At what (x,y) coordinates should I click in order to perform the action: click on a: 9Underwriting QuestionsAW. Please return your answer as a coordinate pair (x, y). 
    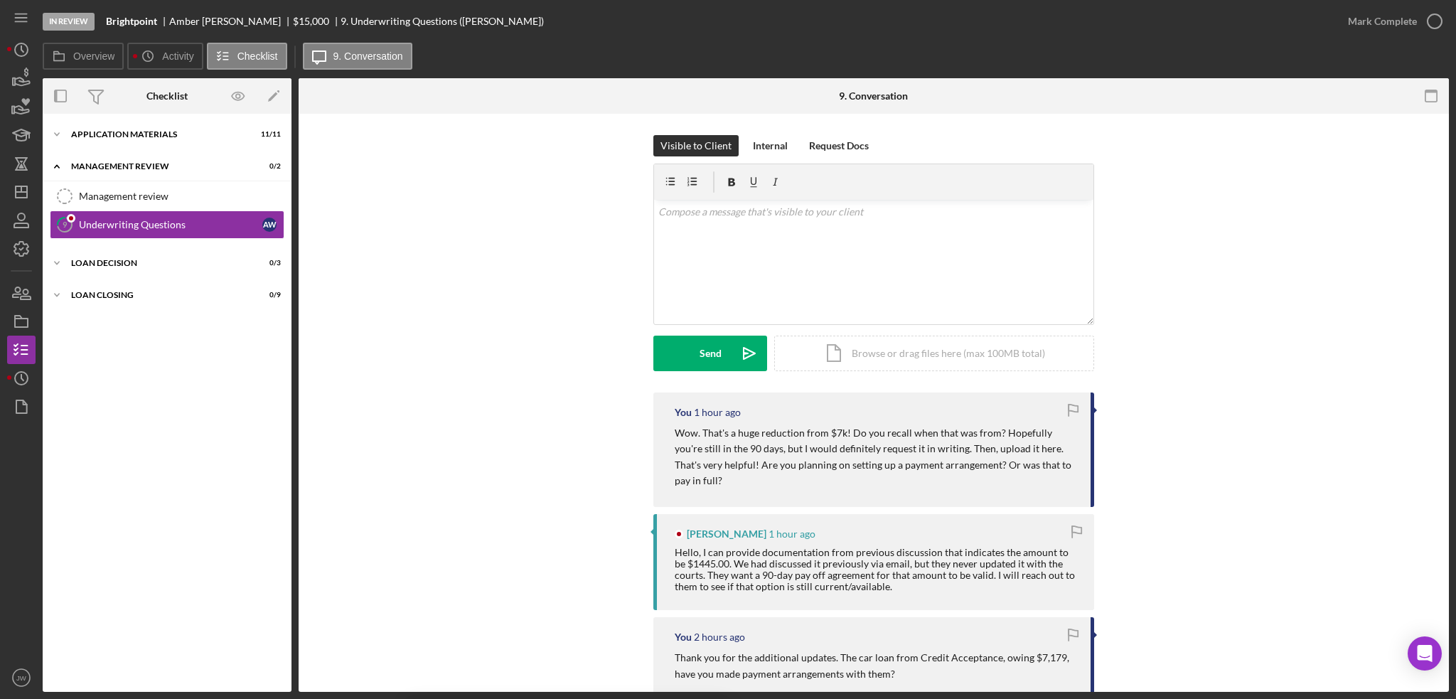
    Looking at the image, I should click on (167, 225).